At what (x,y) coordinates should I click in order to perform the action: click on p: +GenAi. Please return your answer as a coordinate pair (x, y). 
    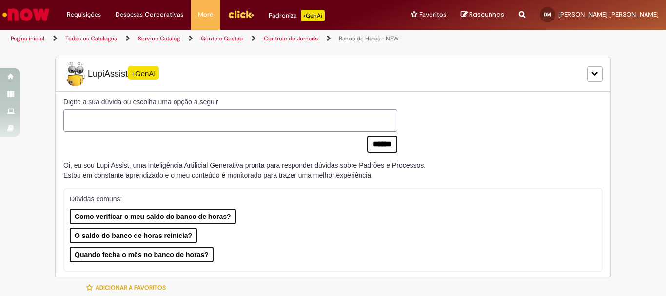
    Looking at the image, I should click on (312, 16).